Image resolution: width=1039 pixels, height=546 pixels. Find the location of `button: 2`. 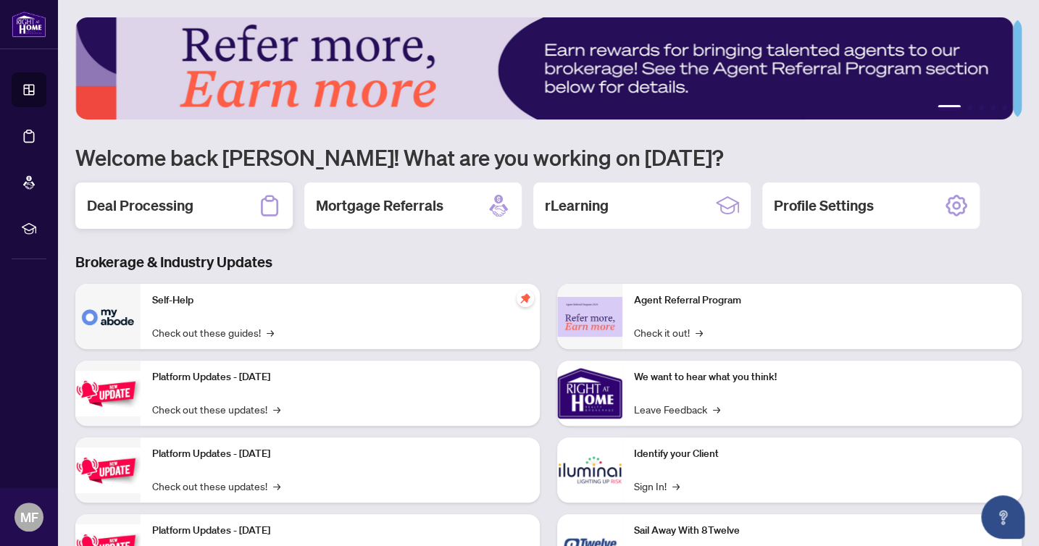

button: 2 is located at coordinates (969, 108).